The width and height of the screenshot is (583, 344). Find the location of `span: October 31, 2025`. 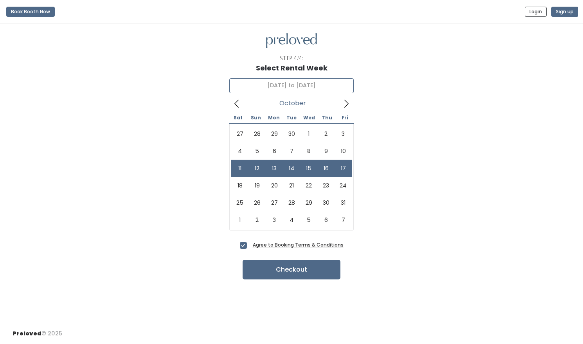

span: October 31, 2025 is located at coordinates (343, 203).